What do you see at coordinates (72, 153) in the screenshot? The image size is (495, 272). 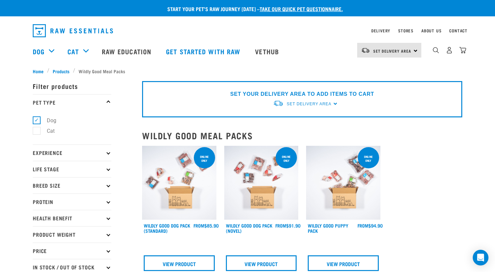 I see `p: Experience` at bounding box center [72, 153].